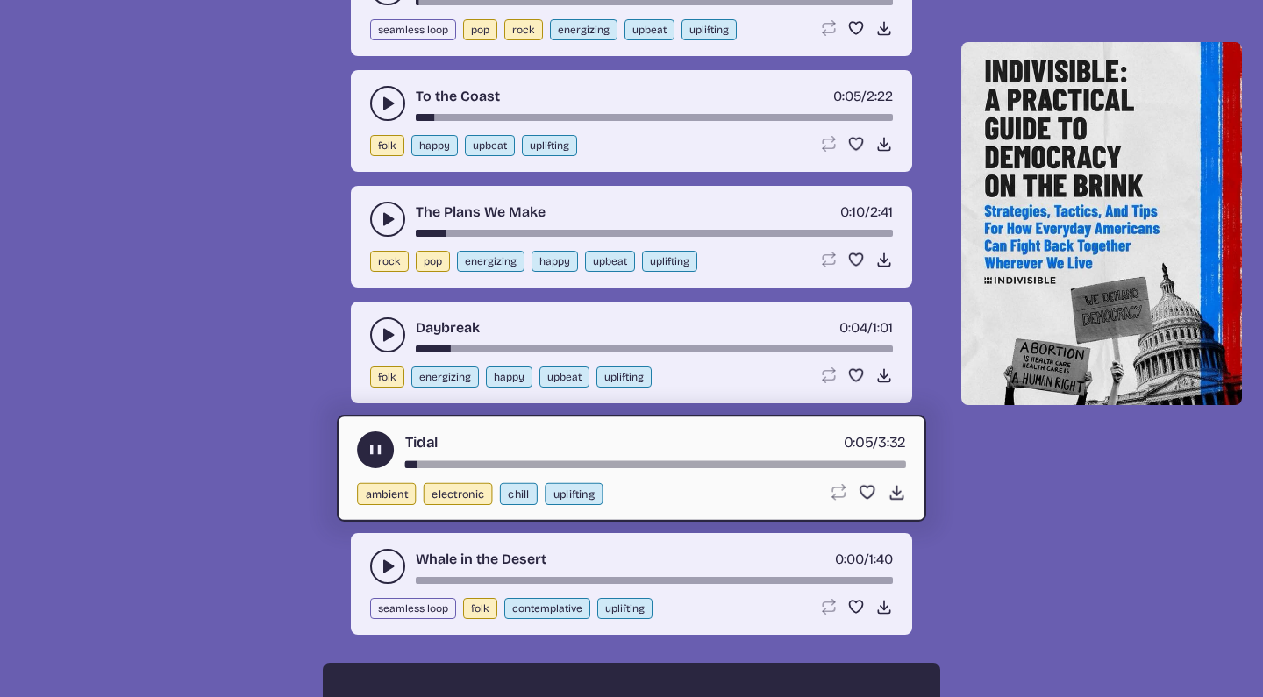 The image size is (1263, 697). Describe the element at coordinates (458, 494) in the screenshot. I see `button: electronic` at that location.